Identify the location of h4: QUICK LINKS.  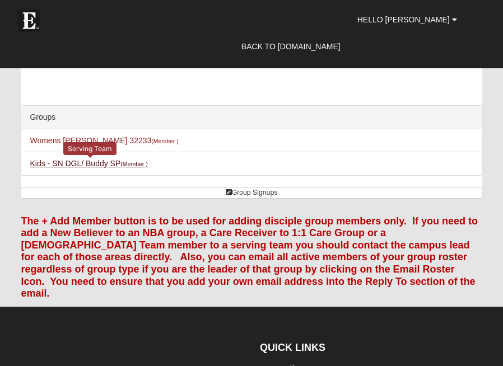
(361, 348).